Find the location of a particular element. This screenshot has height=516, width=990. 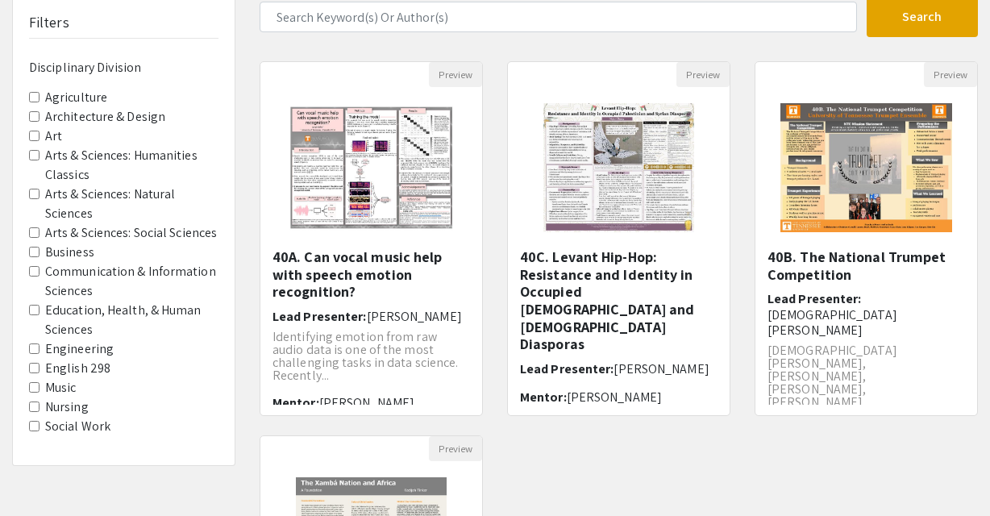

label: Arts & Sciences: Humanities Classics is located at coordinates (131, 165).